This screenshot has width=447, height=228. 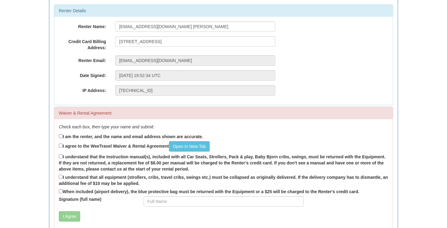 I want to click on label: When included (airport delivery), the blue protective bag must be returned with the Equipment or ..., so click(x=209, y=191).